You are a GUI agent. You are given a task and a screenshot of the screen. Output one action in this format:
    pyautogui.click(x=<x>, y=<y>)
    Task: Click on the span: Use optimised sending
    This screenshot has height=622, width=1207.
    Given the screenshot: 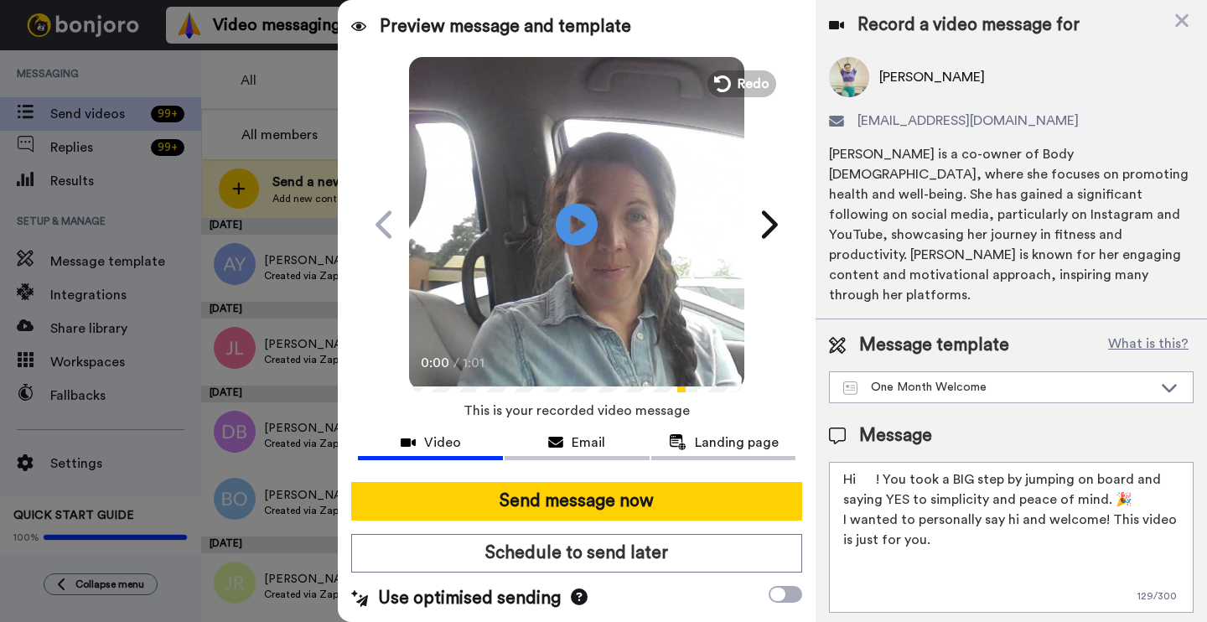 What is the action you would take?
    pyautogui.click(x=470, y=599)
    